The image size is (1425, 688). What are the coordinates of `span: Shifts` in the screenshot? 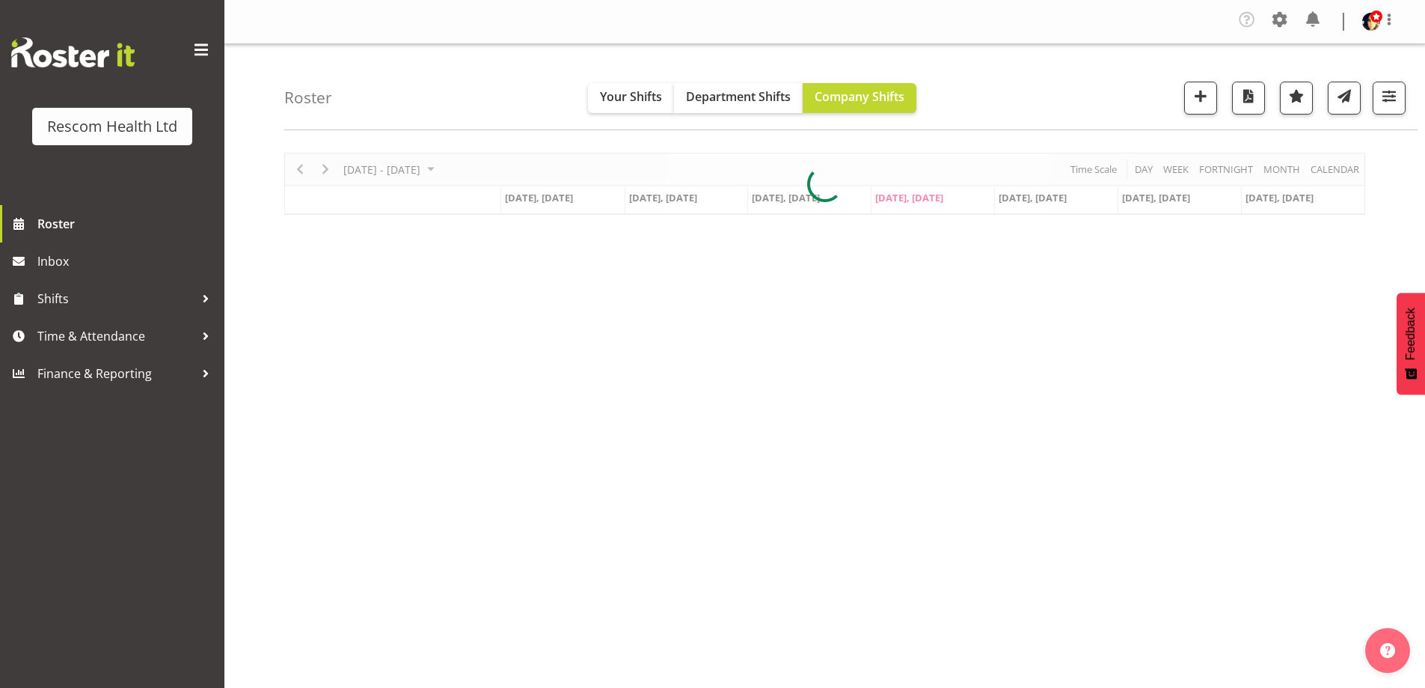 It's located at (116, 299).